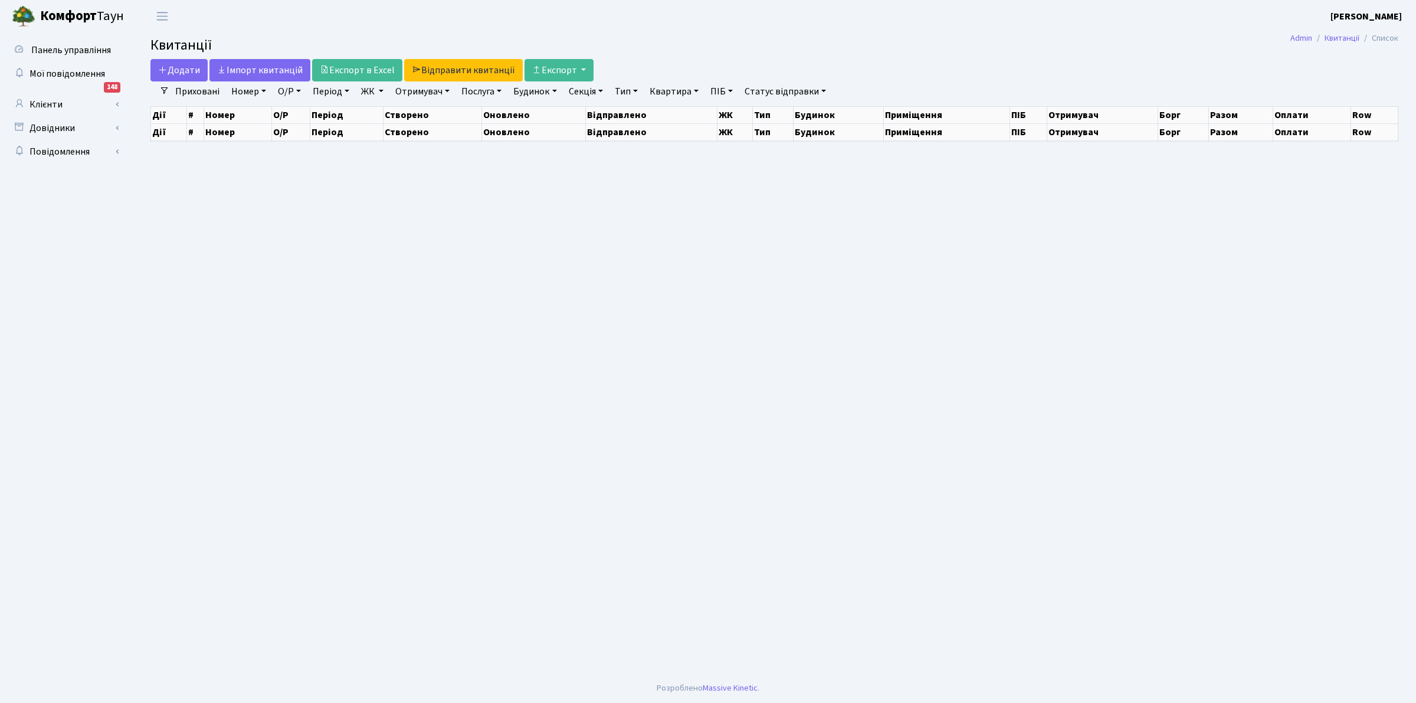 The height and width of the screenshot is (703, 1416). I want to click on a: Статус відправки, so click(785, 91).